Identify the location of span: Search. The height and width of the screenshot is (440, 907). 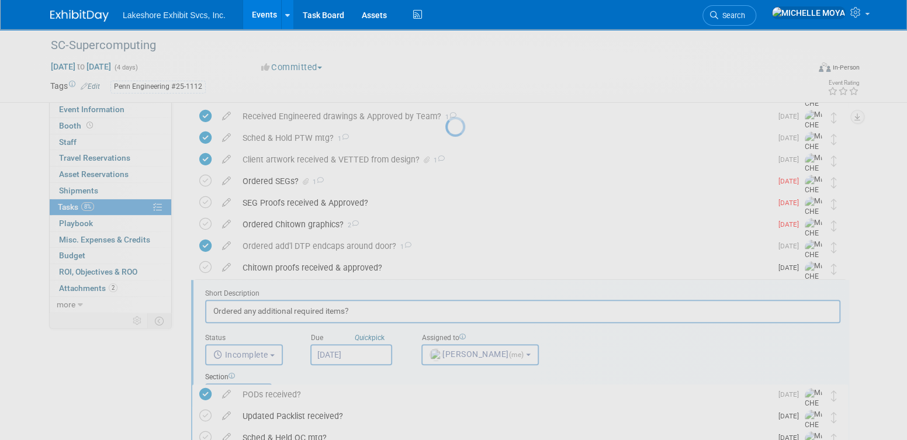
(732, 15).